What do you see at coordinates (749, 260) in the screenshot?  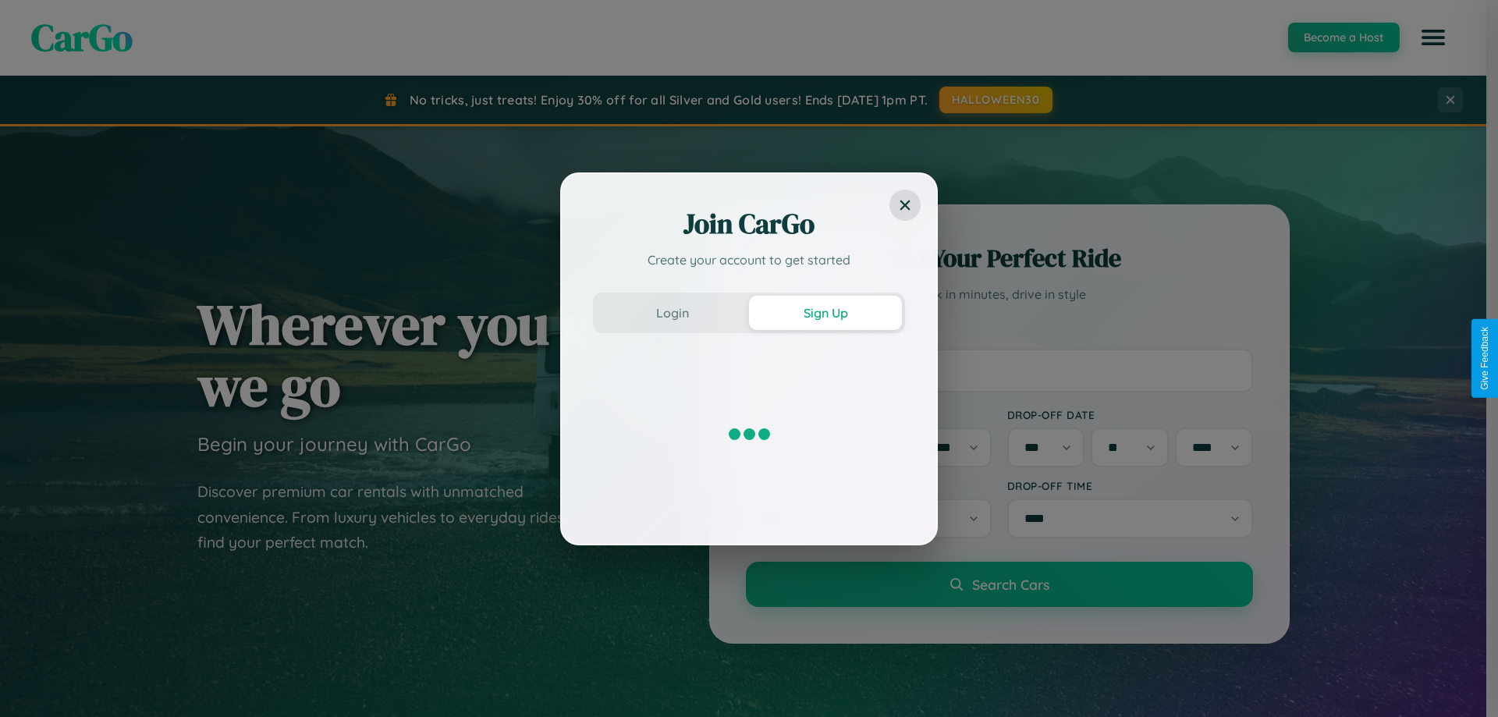 I see `p: Create your account to get started` at bounding box center [749, 260].